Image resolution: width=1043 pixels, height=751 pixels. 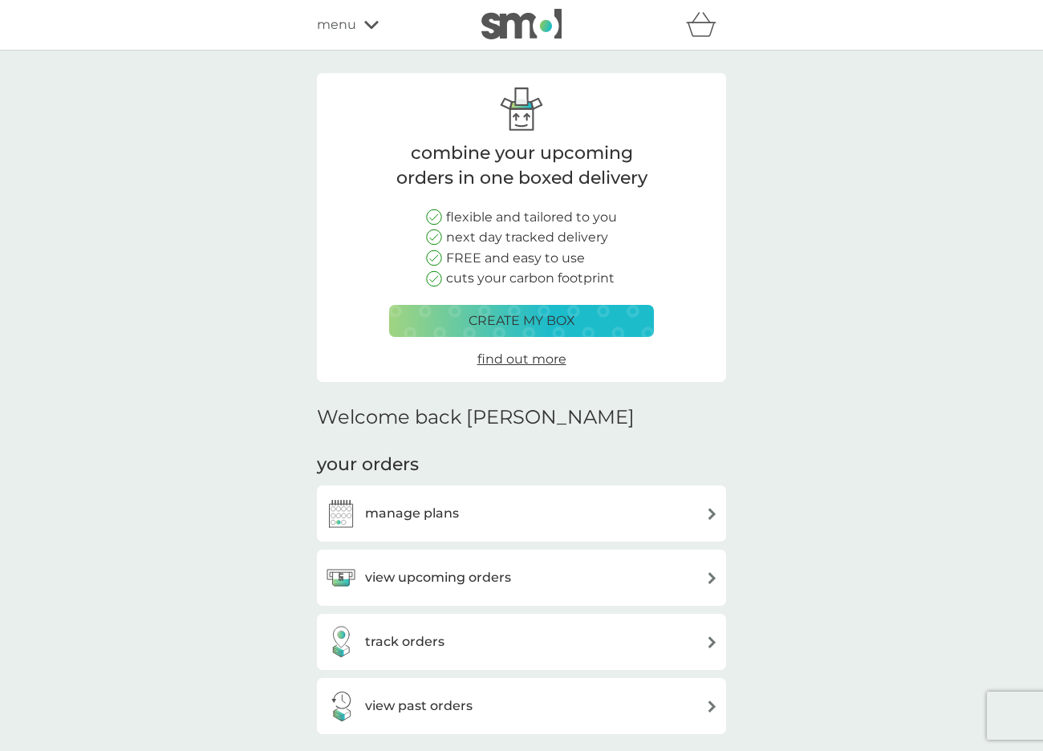 I want to click on span: find out more, so click(x=521, y=359).